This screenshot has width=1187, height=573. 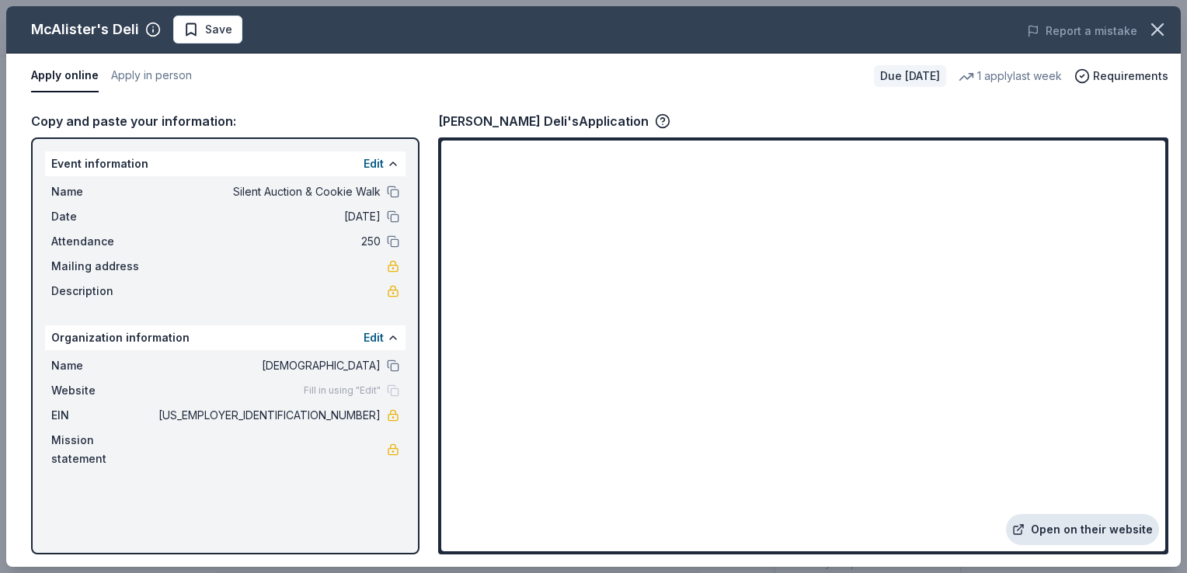 What do you see at coordinates (268, 192) in the screenshot?
I see `span: Silent Auction & Cookie Walk` at bounding box center [268, 192].